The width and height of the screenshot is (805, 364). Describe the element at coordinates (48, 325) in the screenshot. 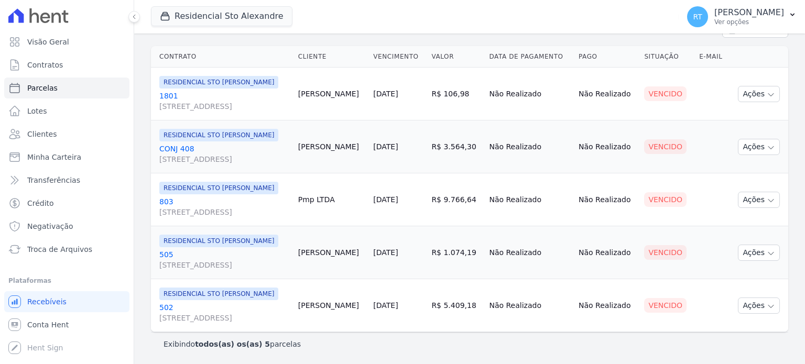

I see `span: Conta Hent` at that location.